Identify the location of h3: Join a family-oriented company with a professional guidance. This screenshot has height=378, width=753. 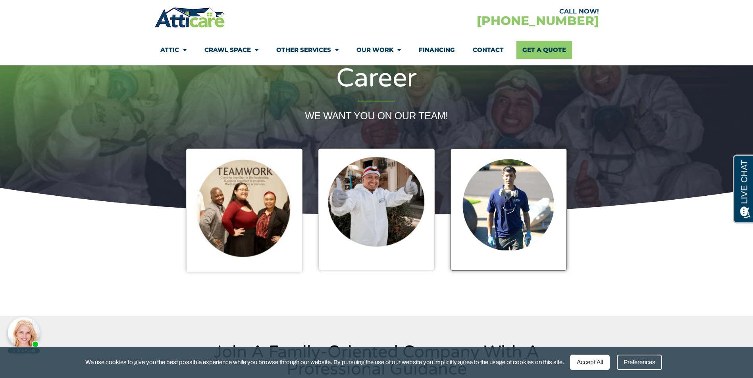
(376, 361).